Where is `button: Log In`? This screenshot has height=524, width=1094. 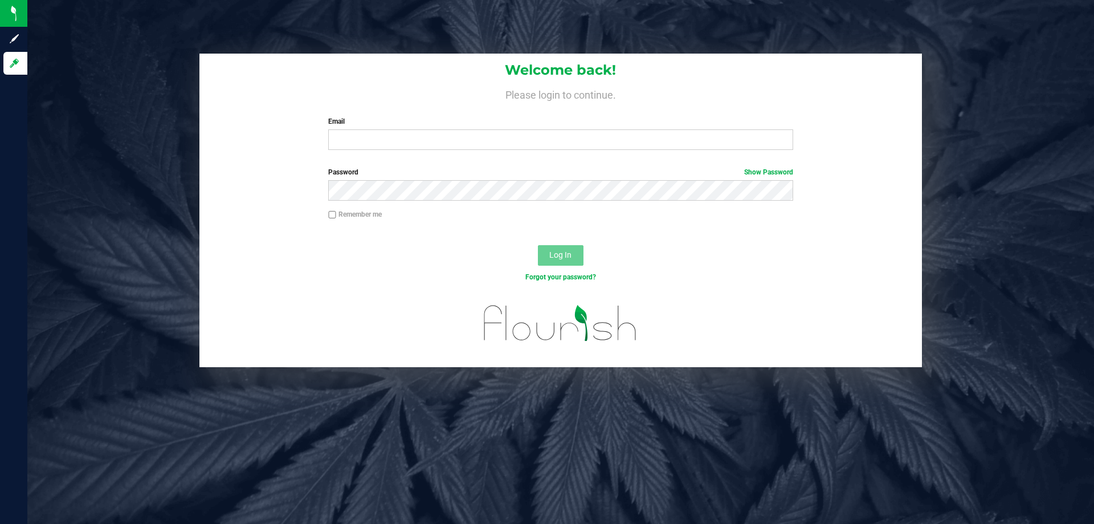
button: Log In is located at coordinates (561, 255).